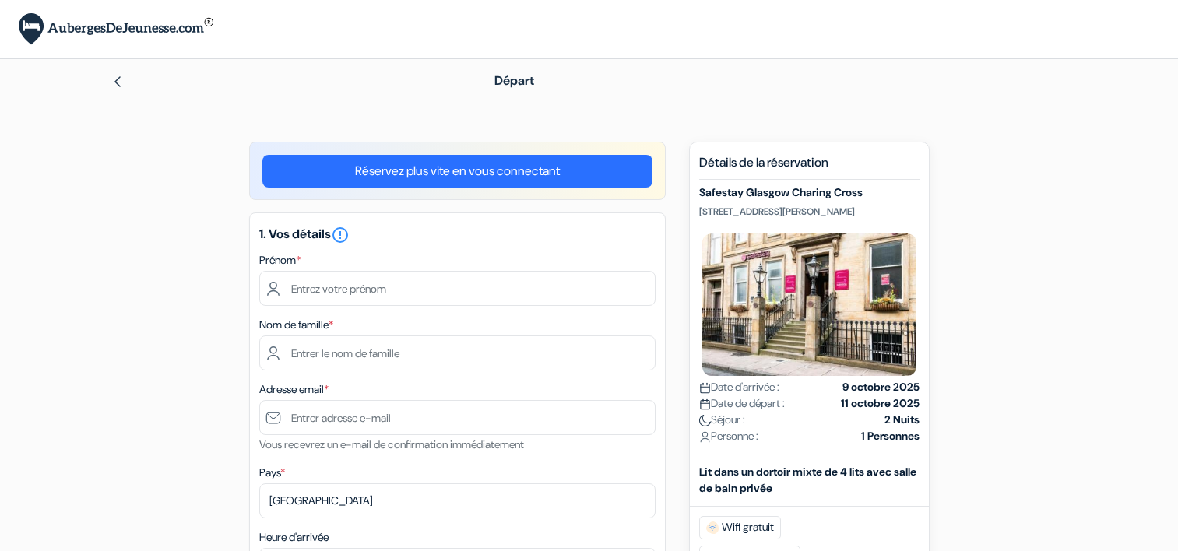 The width and height of the screenshot is (1178, 551). Describe the element at coordinates (118, 82) in the screenshot. I see `img: left_arrow.svg` at that location.